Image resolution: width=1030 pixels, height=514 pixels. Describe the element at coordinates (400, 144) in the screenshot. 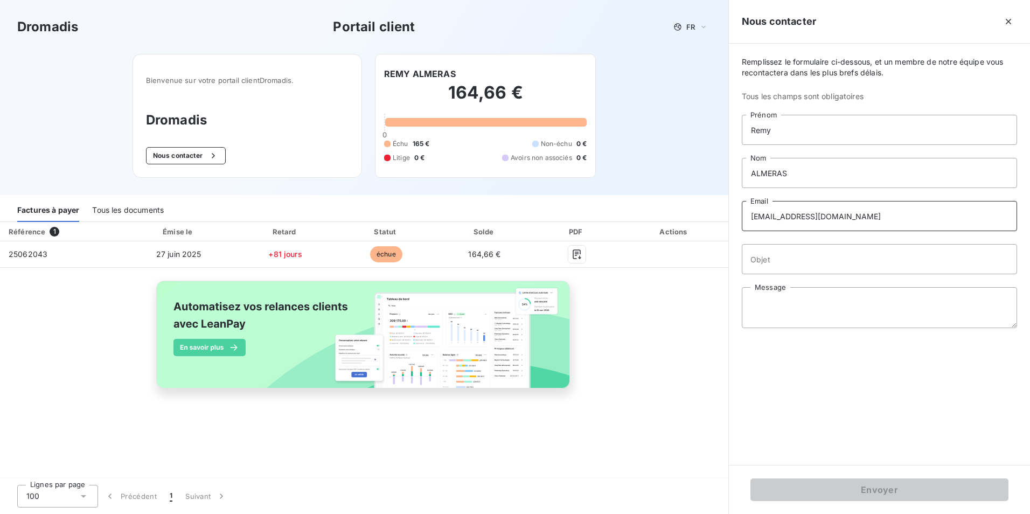

I see `span: Échu` at that location.